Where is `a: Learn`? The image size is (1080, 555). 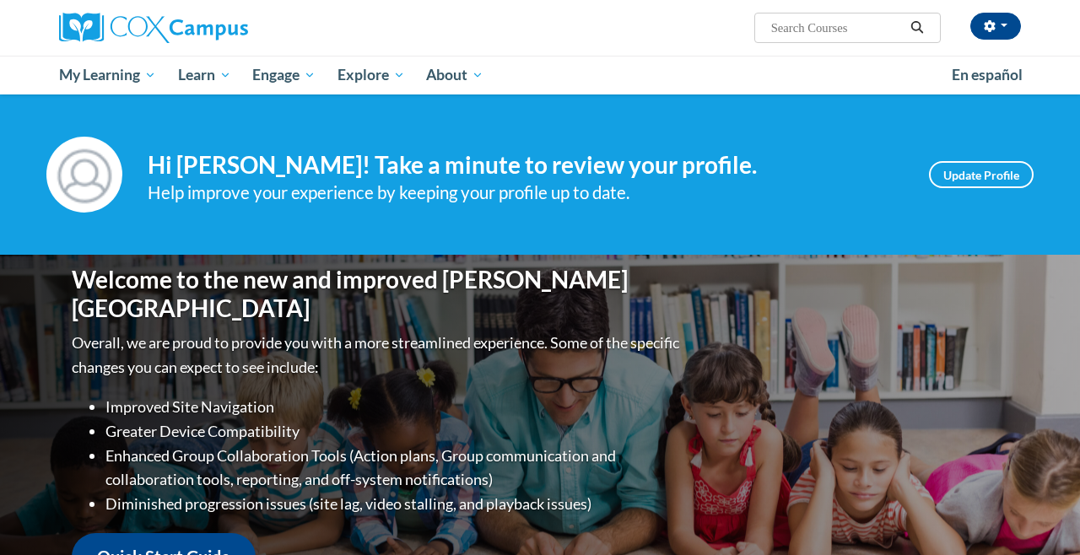
a: Learn is located at coordinates (204, 75).